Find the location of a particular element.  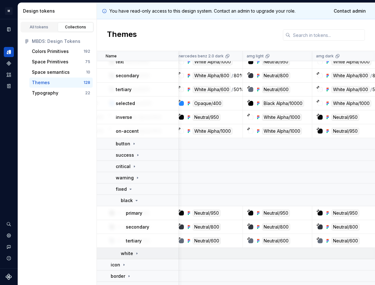

div: All tokens is located at coordinates (39, 27).